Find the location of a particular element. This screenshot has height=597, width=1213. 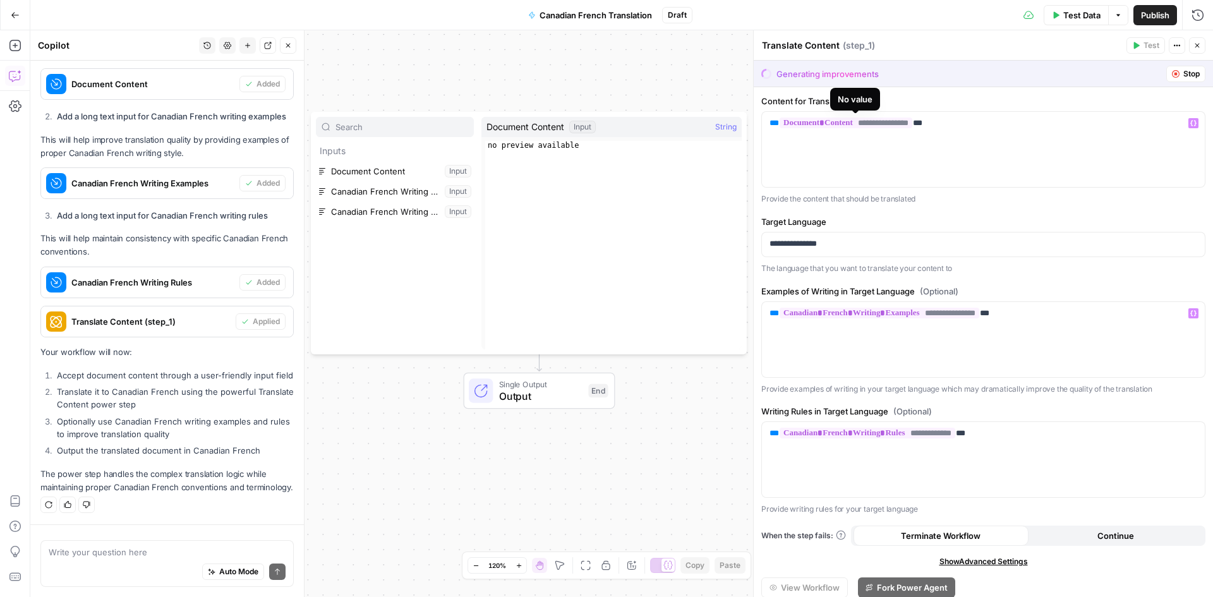

span: Copy is located at coordinates (695, 565).